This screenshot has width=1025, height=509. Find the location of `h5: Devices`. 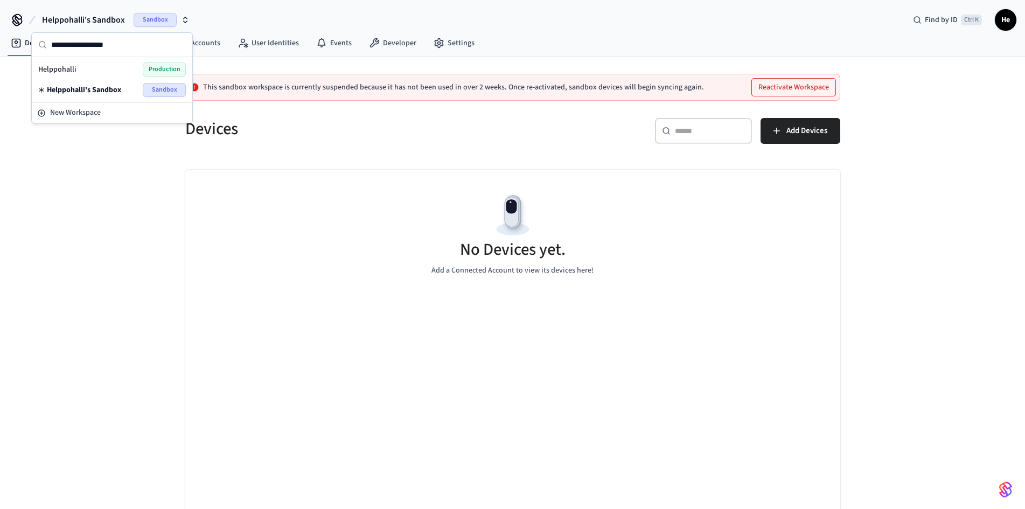

h5: Devices is located at coordinates (346, 129).